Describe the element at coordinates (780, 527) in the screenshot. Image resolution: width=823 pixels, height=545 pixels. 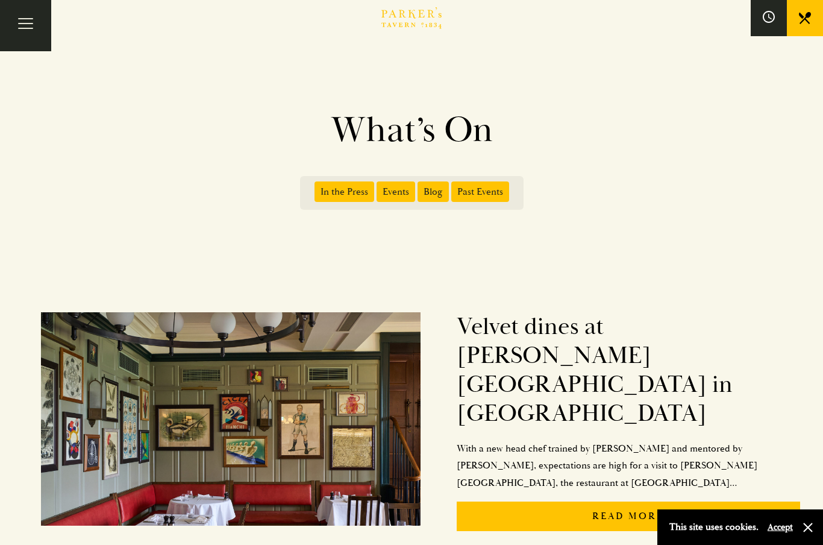
I see `button: Accept` at that location.